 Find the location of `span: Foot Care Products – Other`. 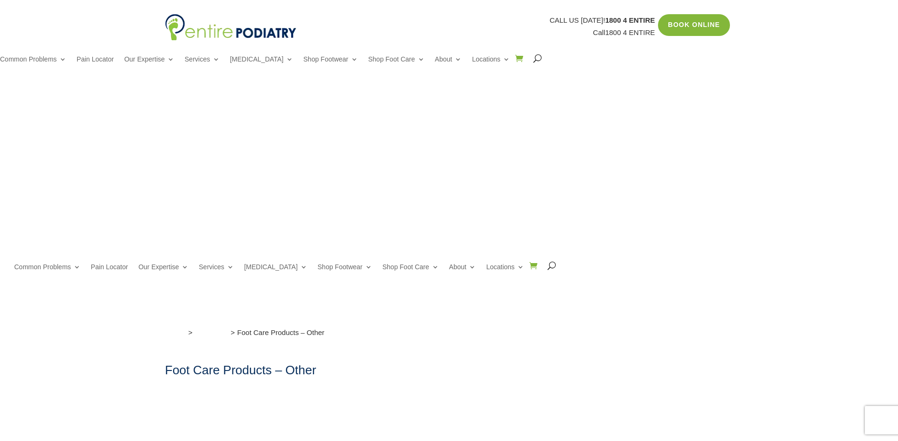

span: Foot Care Products – Other is located at coordinates (281, 332).